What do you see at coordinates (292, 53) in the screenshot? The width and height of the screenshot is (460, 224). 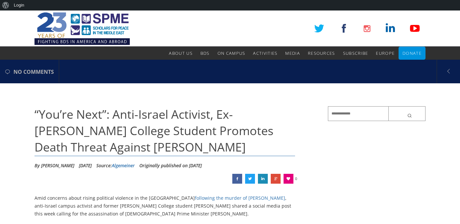 I see `span: Media` at bounding box center [292, 53].